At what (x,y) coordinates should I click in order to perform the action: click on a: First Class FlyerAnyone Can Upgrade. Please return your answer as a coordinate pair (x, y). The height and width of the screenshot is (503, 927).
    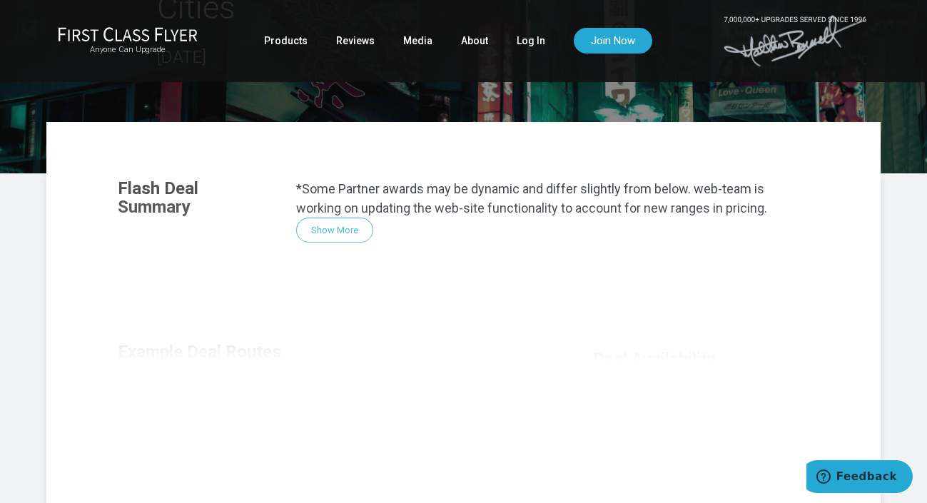
    Looking at the image, I should click on (128, 41).